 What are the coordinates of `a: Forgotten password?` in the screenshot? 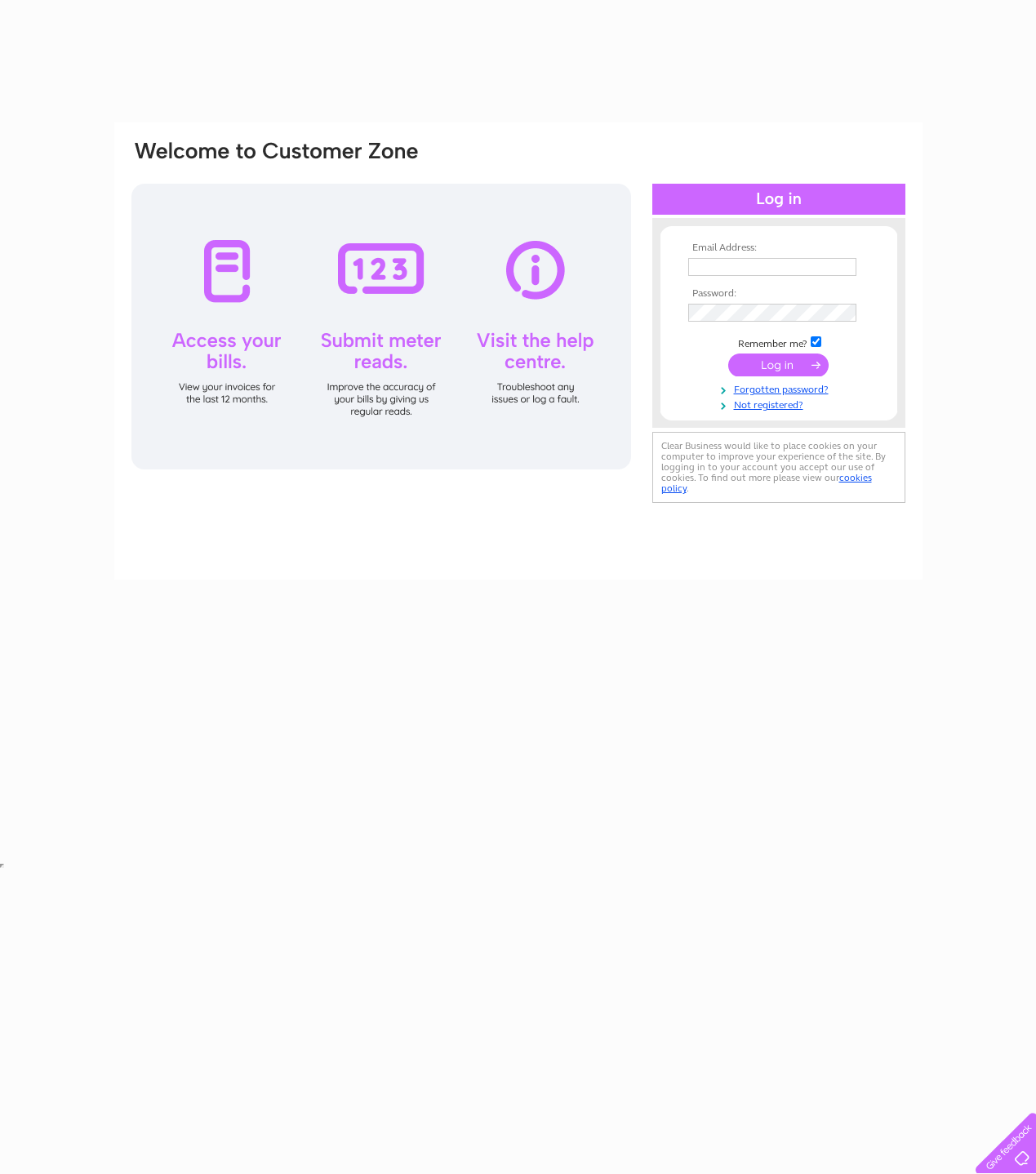 It's located at (781, 388).